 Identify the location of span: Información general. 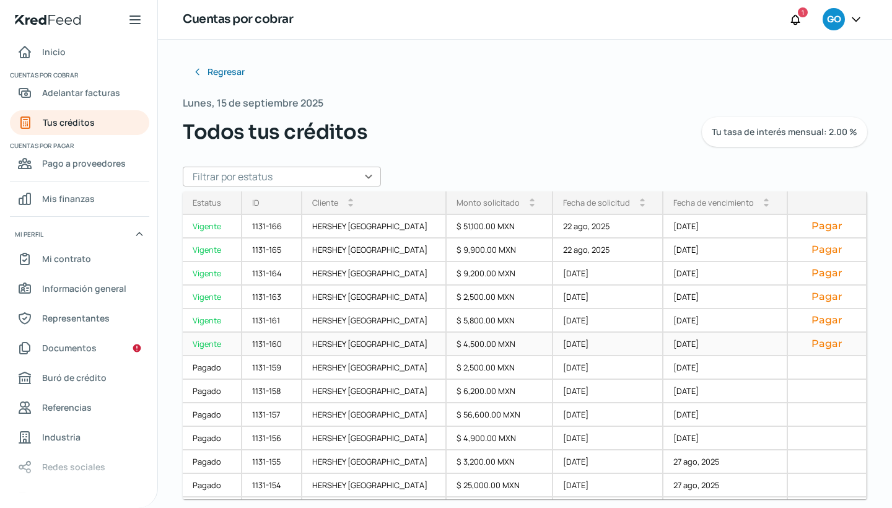
(84, 288).